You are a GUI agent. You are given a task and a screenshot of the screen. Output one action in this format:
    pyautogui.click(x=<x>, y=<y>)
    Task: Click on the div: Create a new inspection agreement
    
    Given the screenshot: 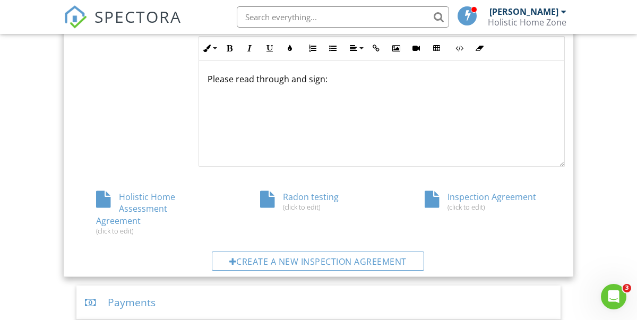 What is the action you would take?
    pyautogui.click(x=318, y=261)
    